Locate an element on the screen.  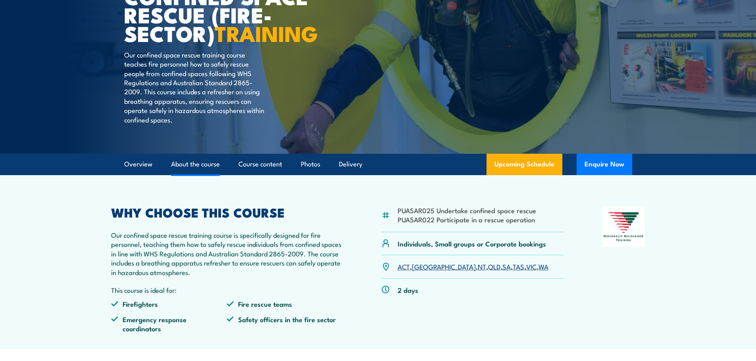
p: This course is ideal for: is located at coordinates (227, 290).